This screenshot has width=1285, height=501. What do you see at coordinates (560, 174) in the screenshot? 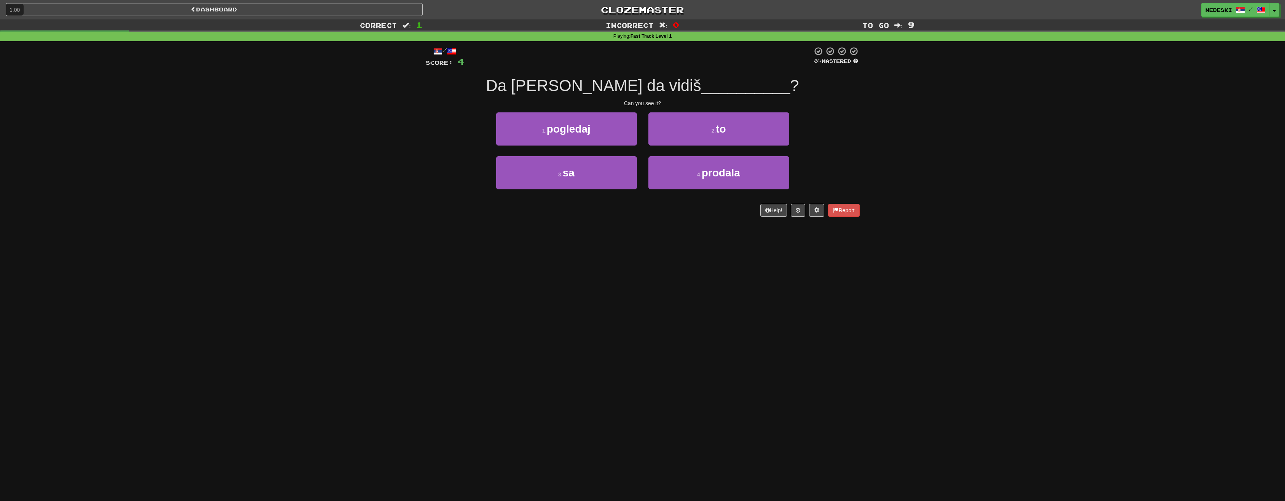
I see `small: 3 .` at bounding box center [560, 174].